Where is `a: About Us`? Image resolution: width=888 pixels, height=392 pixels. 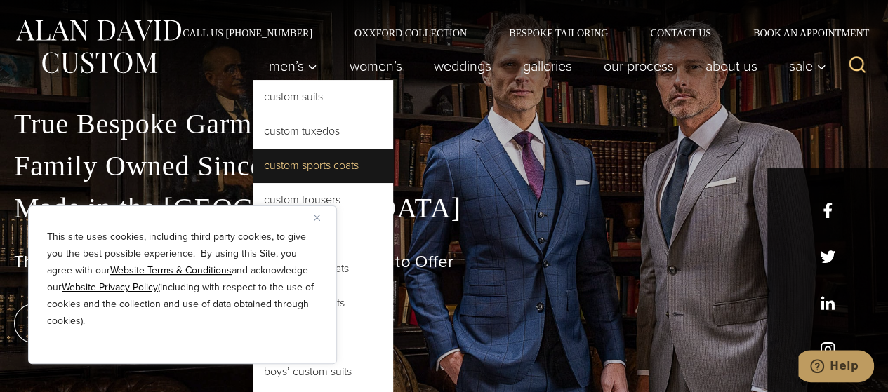 a: About Us is located at coordinates (731, 66).